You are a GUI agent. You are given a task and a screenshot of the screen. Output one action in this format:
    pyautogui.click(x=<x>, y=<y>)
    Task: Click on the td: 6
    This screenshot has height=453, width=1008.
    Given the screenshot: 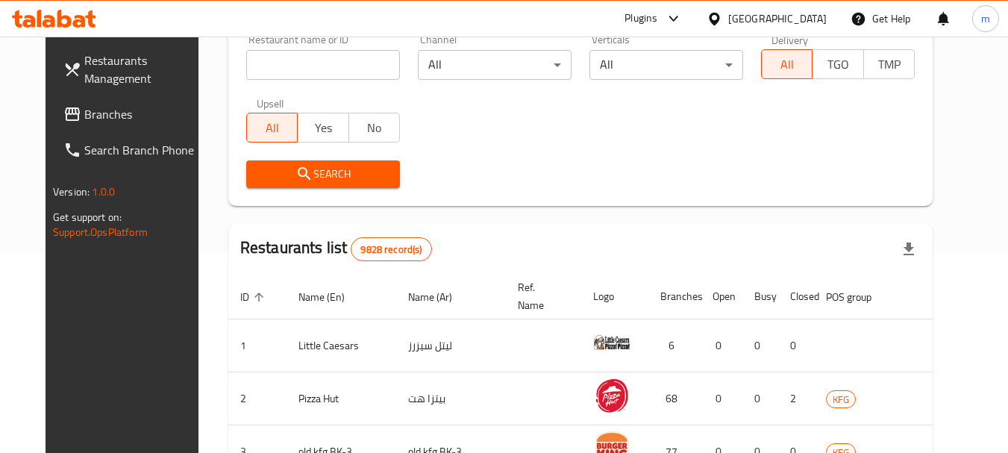 What is the action you would take?
    pyautogui.click(x=675, y=346)
    